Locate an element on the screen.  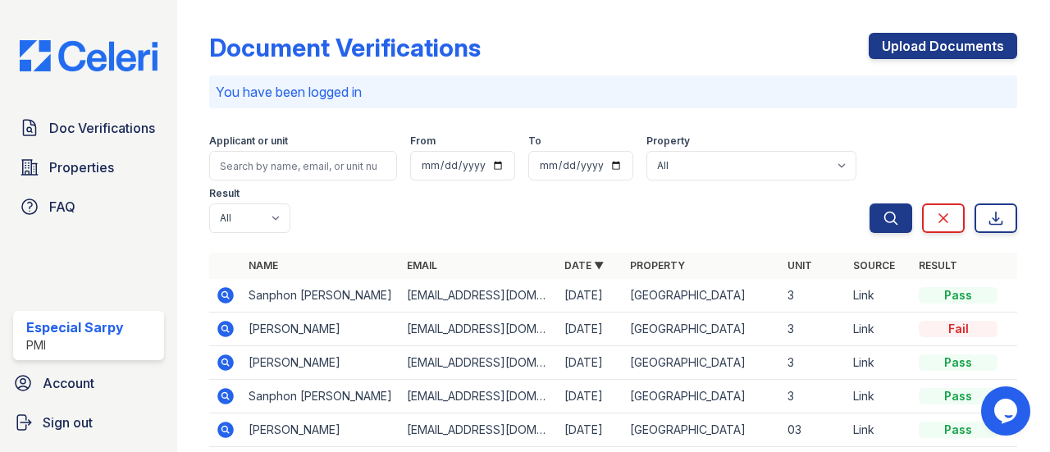
label: Applicant or unit is located at coordinates (249, 141).